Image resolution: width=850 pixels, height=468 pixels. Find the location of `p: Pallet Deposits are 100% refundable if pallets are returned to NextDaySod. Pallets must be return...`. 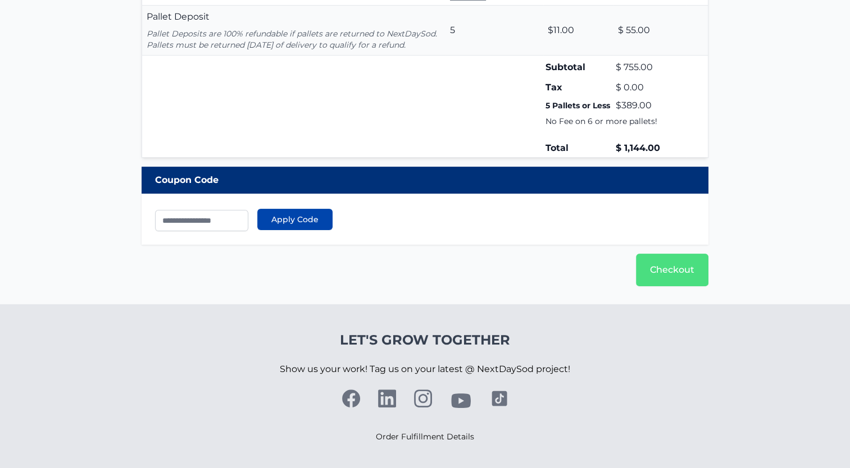

p: Pallet Deposits are 100% refundable if pallets are returned to NextDaySod. Pallets must be return... is located at coordinates (294, 39).